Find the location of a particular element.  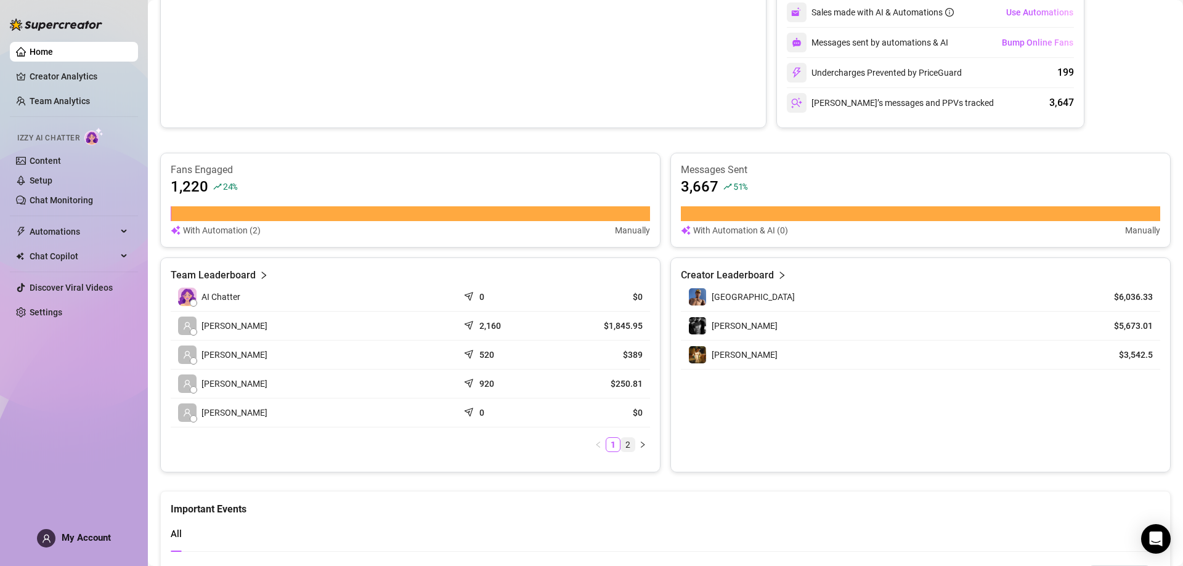

span: 51 % is located at coordinates (740, 186).